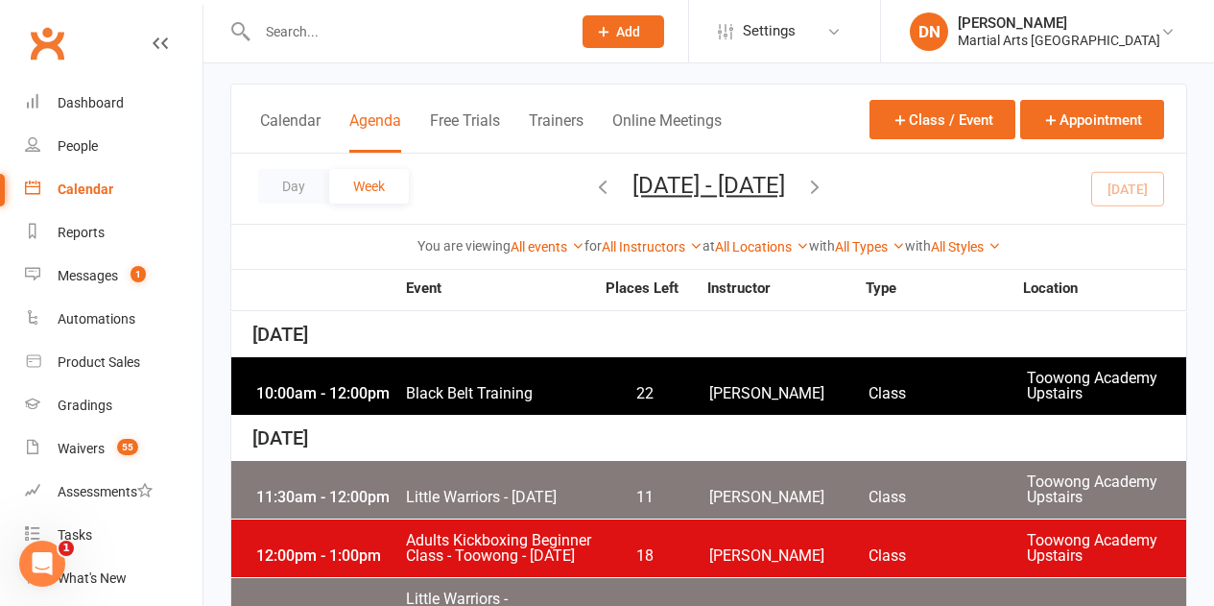 The width and height of the screenshot is (1214, 606). I want to click on a: Messages 1, so click(113, 275).